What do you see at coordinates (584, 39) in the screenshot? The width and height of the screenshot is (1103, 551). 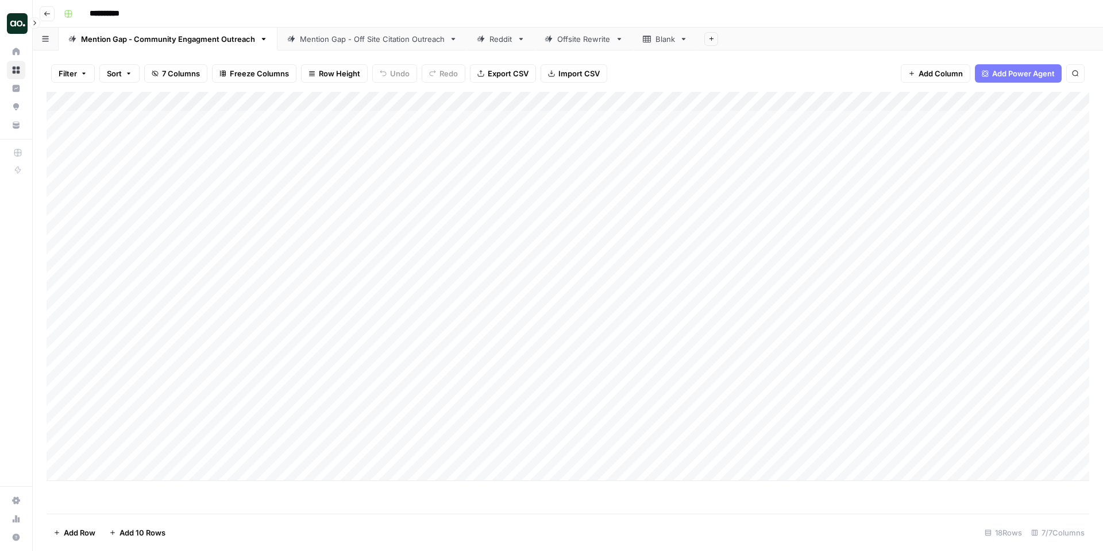 I see `div: Offsite Rewrite` at bounding box center [584, 39].